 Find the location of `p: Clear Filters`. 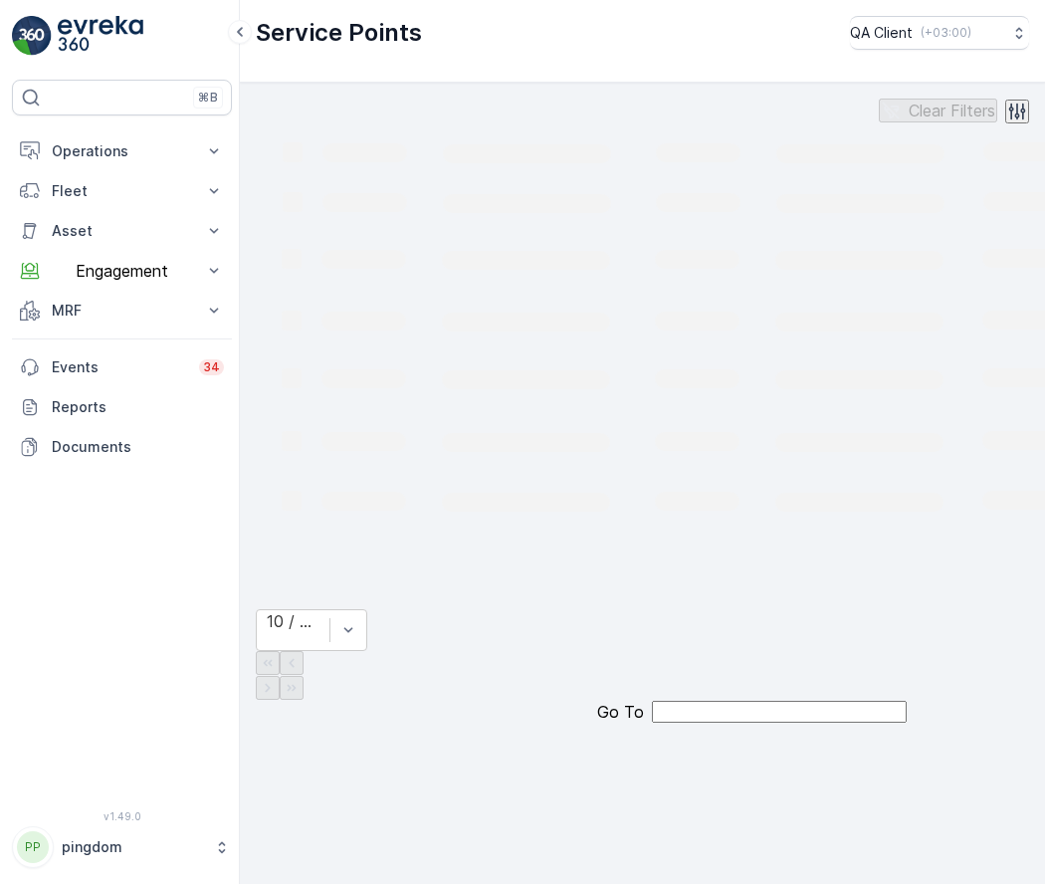

p: Clear Filters is located at coordinates (951, 110).